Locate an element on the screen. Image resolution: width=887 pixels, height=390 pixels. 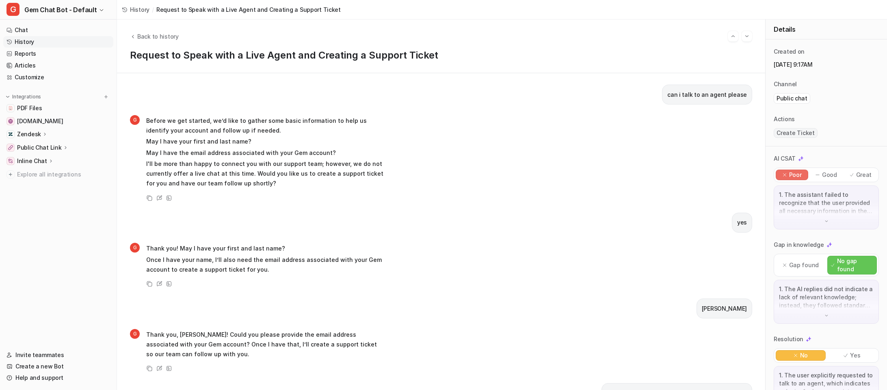
button: Back to history is located at coordinates (154, 36).